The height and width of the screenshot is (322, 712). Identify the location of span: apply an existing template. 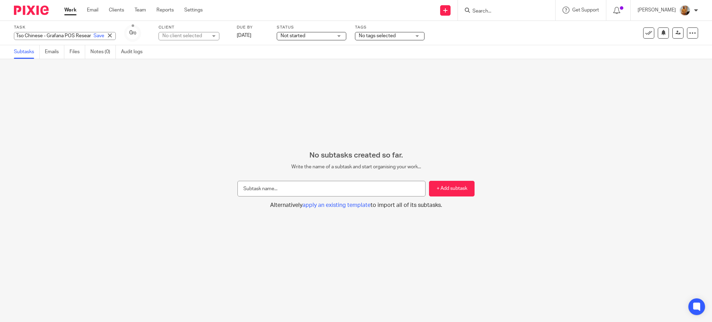
(337, 205).